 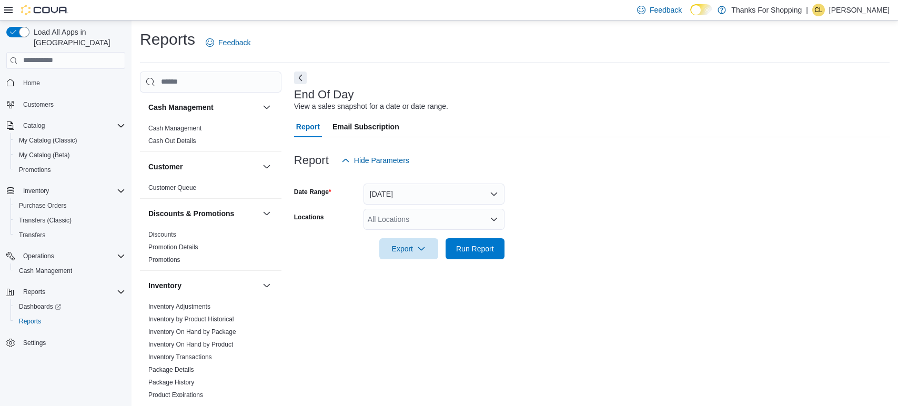 What do you see at coordinates (210, 137) in the screenshot?
I see `div: Cash Management` at bounding box center [210, 137].